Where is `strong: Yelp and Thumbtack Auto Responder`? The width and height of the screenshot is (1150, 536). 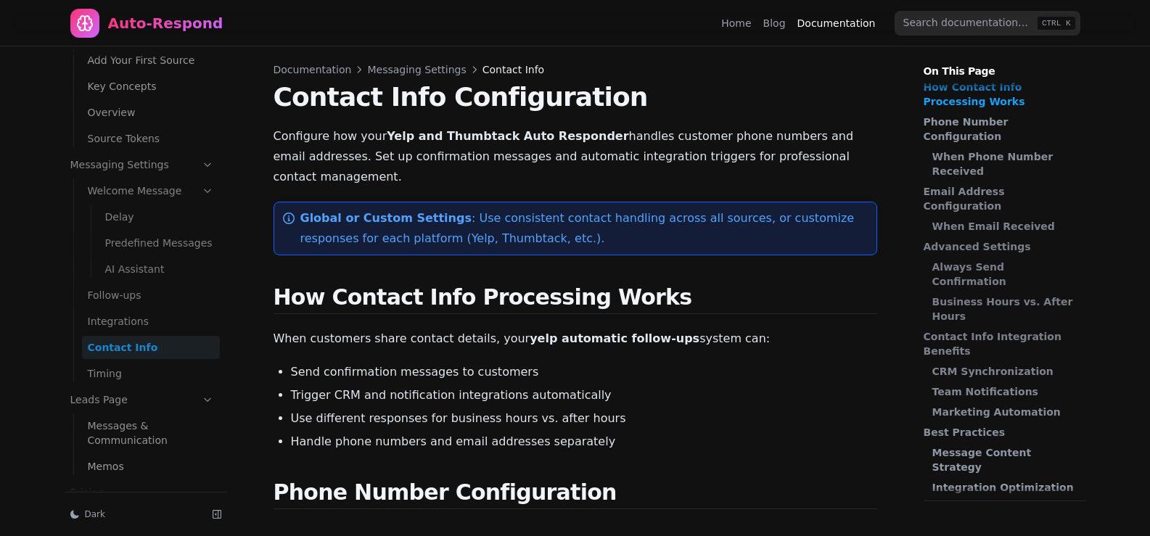
strong: Yelp and Thumbtack Auto Responder is located at coordinates (507, 136).